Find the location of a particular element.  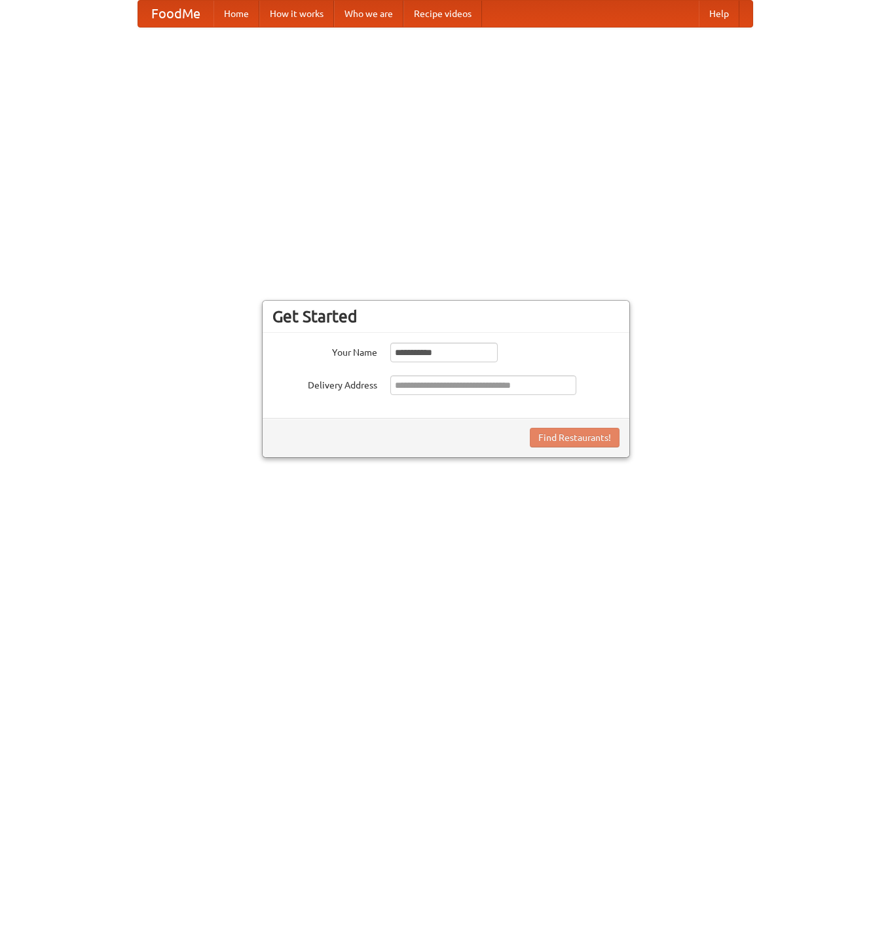

label: Delivery Address is located at coordinates (325, 383).